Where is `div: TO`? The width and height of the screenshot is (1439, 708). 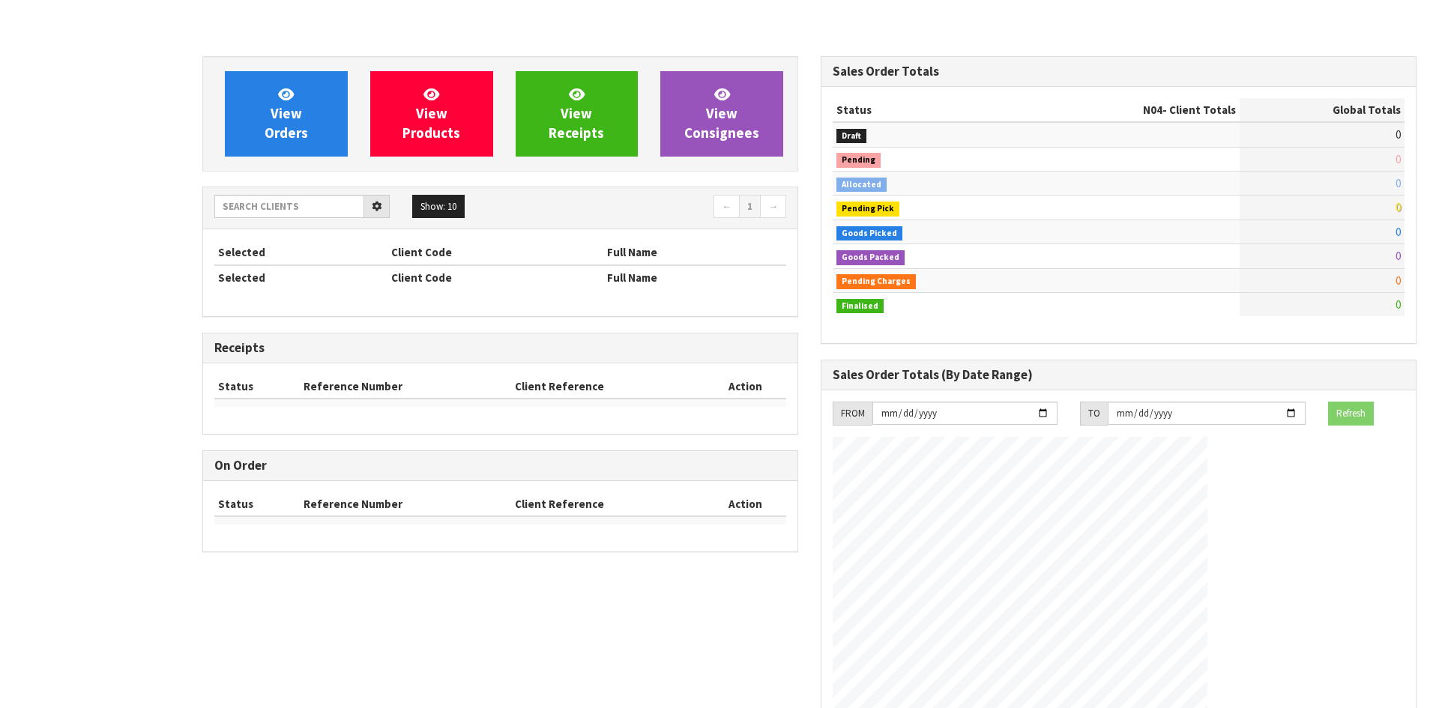
div: TO is located at coordinates (1093, 414).